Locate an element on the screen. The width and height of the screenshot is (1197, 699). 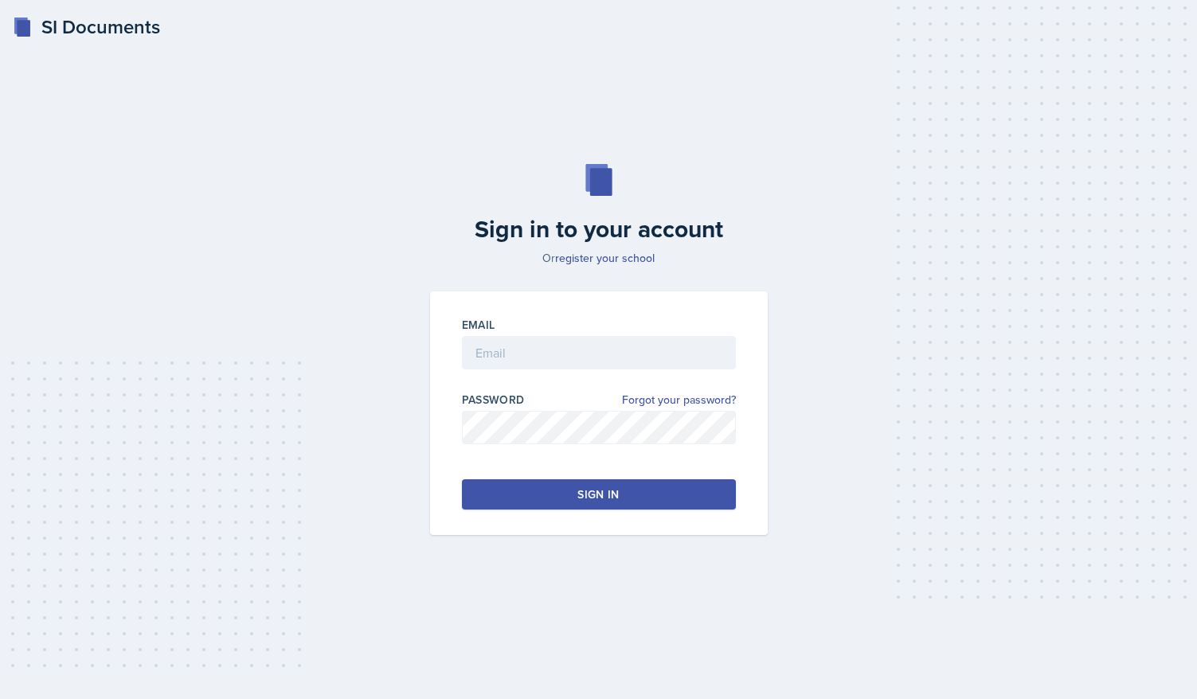
button: Sign in is located at coordinates (599, 495).